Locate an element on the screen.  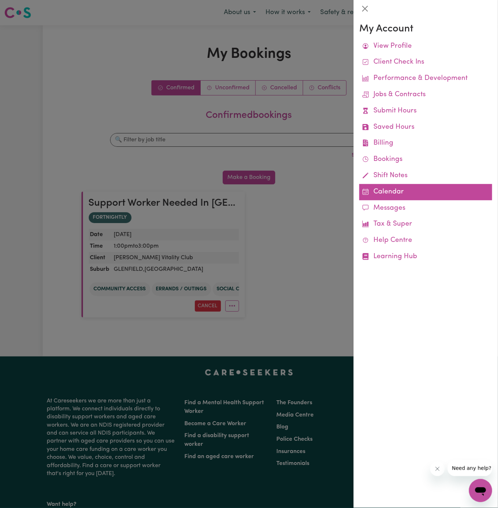
h3: My Account is located at coordinates (425, 29).